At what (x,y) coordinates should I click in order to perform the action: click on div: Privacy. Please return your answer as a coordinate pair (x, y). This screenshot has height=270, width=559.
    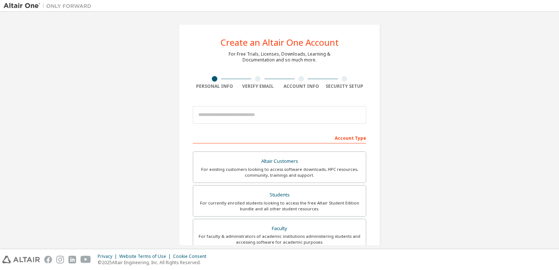
    Looking at the image, I should click on (108, 256).